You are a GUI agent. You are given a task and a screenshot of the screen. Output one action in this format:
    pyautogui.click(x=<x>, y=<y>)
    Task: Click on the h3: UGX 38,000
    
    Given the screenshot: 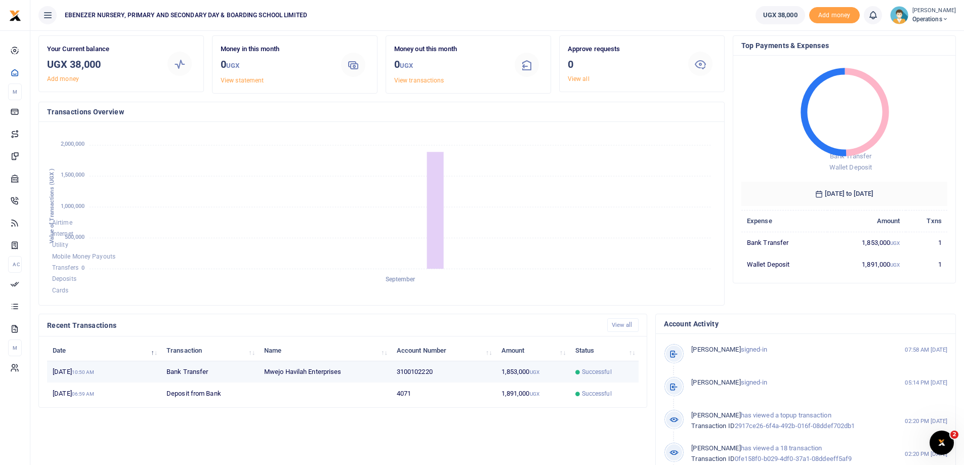 What is the action you would take?
    pyautogui.click(x=102, y=64)
    